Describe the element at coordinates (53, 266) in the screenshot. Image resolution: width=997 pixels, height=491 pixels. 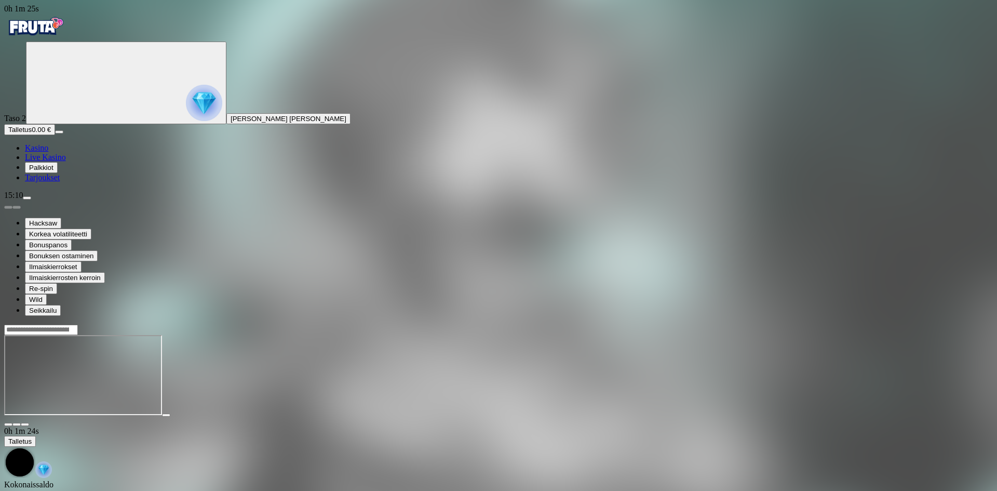
I see `button: Ilmaiskierrokset` at that location.